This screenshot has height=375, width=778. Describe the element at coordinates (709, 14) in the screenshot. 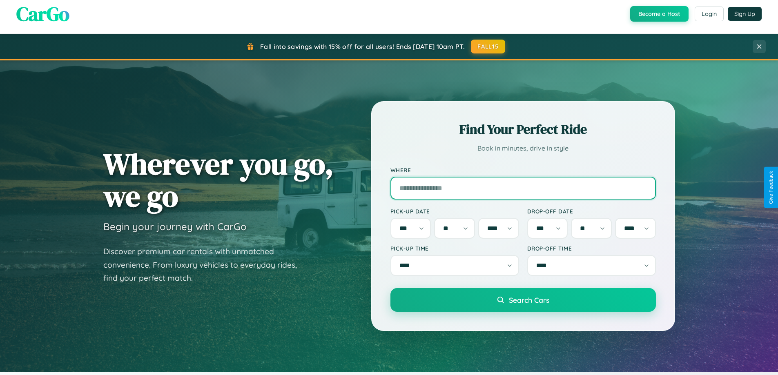

I see `button: Login` at that location.